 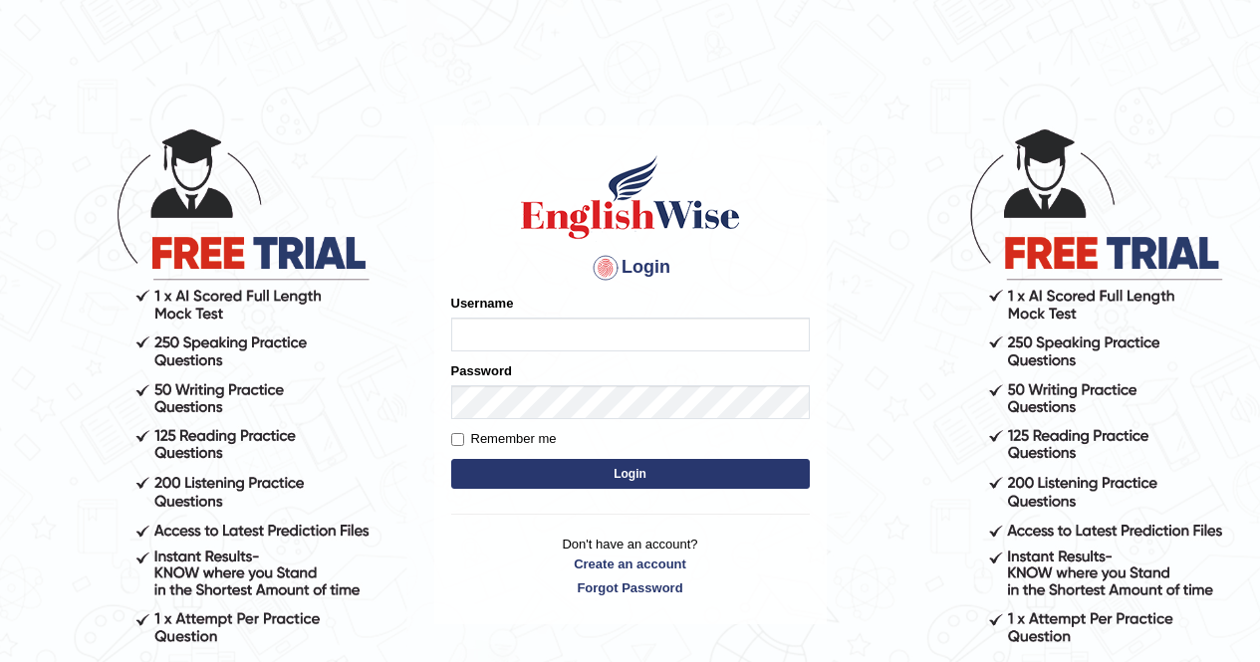 I want to click on a: Forgot Password, so click(x=631, y=588).